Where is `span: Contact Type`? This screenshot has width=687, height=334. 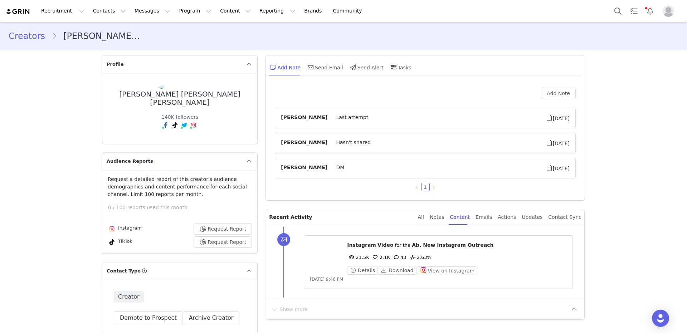 span: Contact Type is located at coordinates (124, 271).